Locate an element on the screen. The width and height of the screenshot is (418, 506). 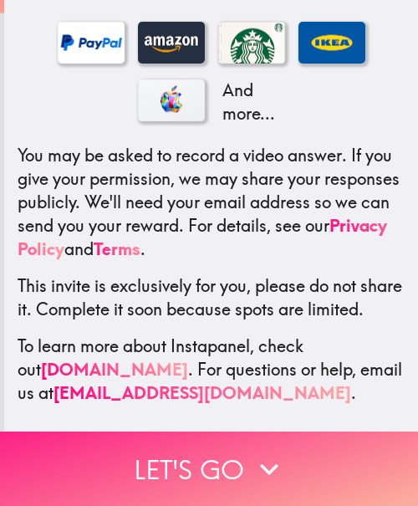
p: You may be asked to record a video answer. If you give your permission, we may share your respons... is located at coordinates (211, 202).